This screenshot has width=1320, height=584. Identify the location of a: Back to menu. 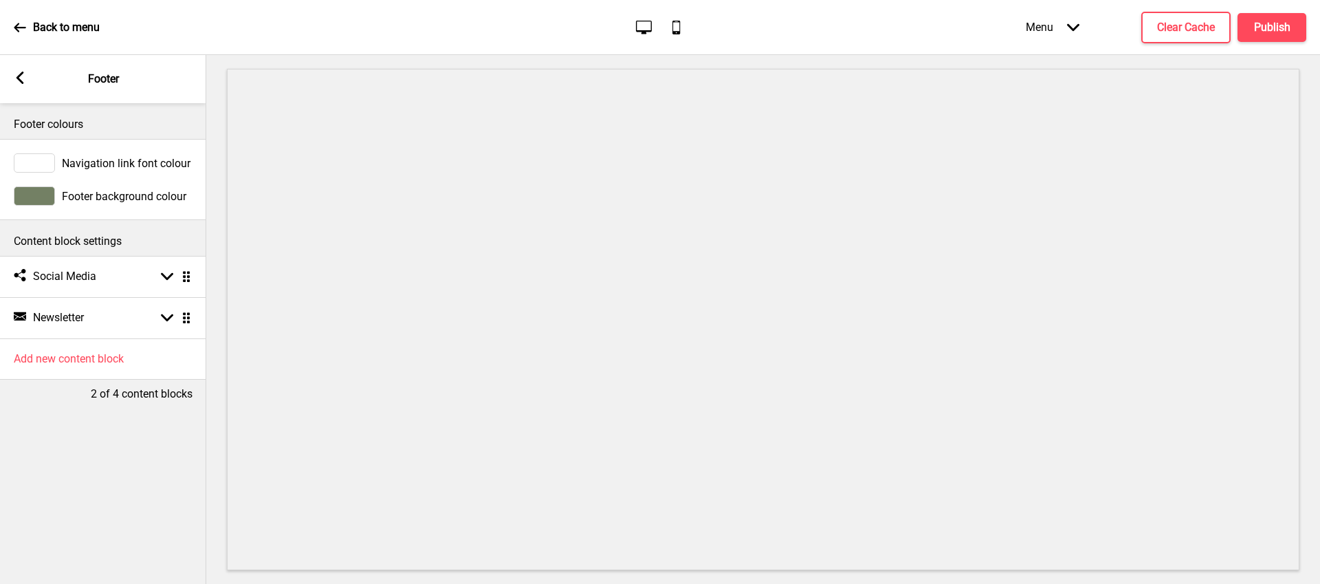
(56, 27).